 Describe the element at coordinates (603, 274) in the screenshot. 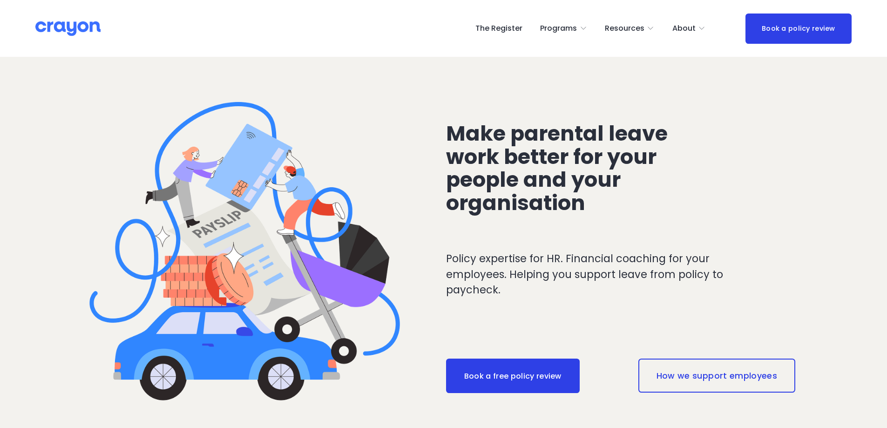

I see `p: Policy expertise for HR. Financial coaching for your employees. Helping you support leave from po...` at that location.